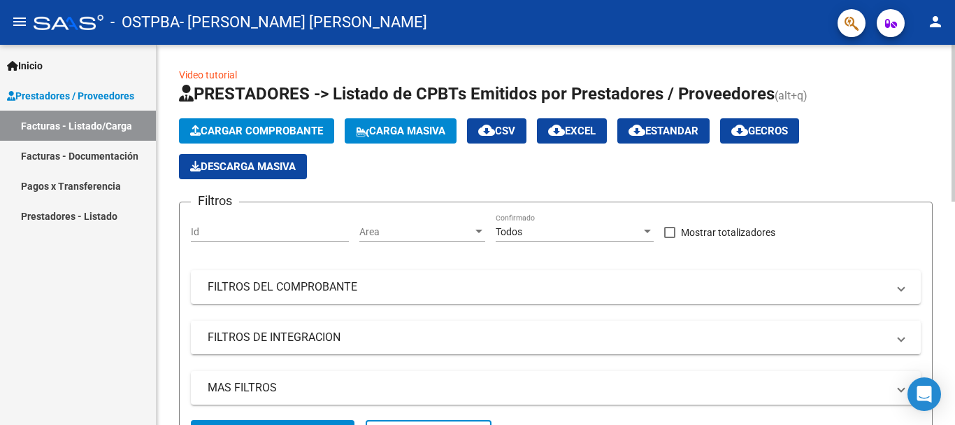 The height and width of the screenshot is (425, 955). Describe the element at coordinates (572, 131) in the screenshot. I see `span: EXCEL` at that location.